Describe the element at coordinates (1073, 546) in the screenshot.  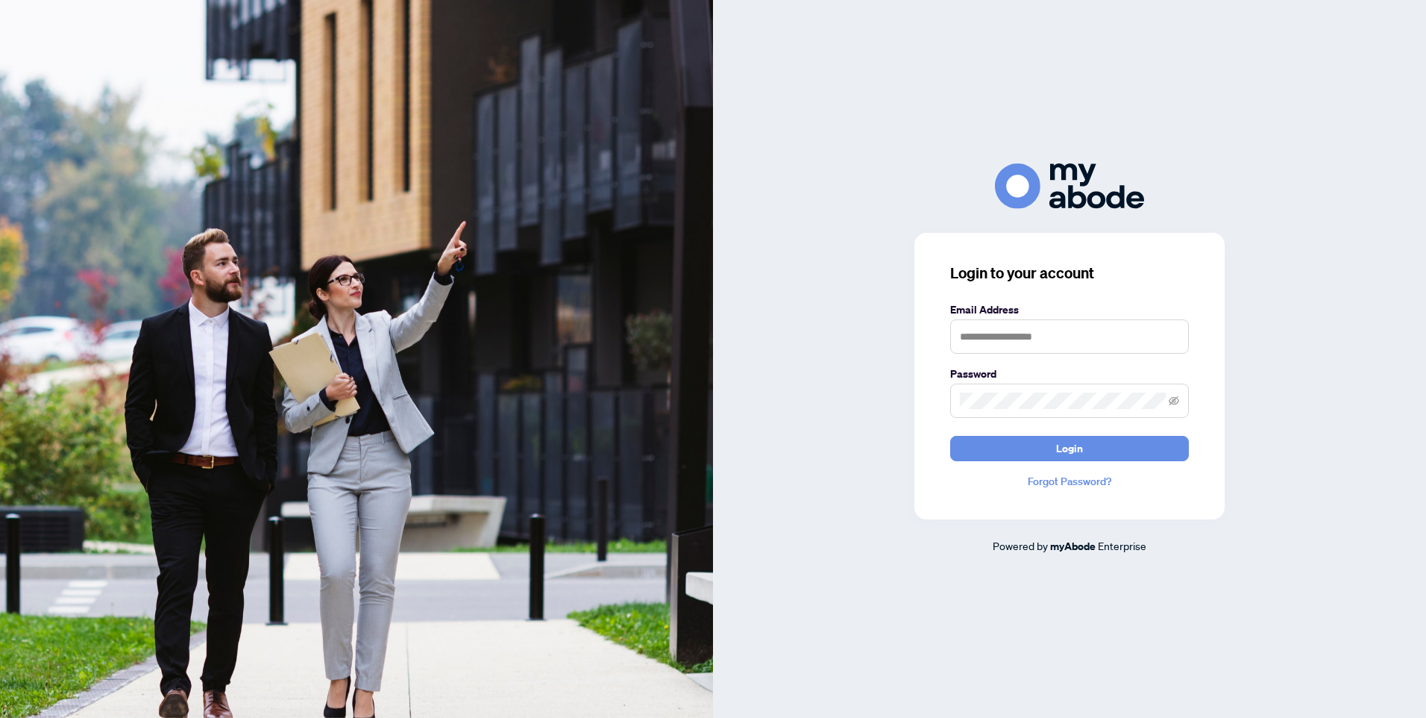
I see `a: myAbode` at that location.